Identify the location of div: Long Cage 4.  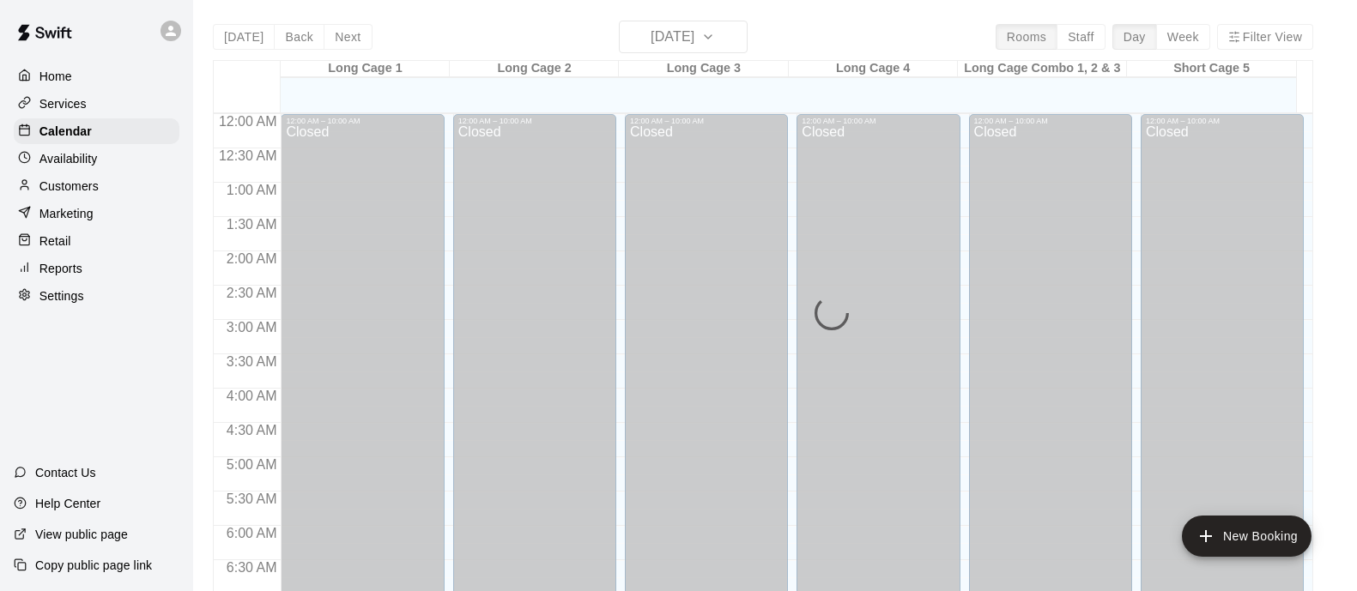
(873, 69).